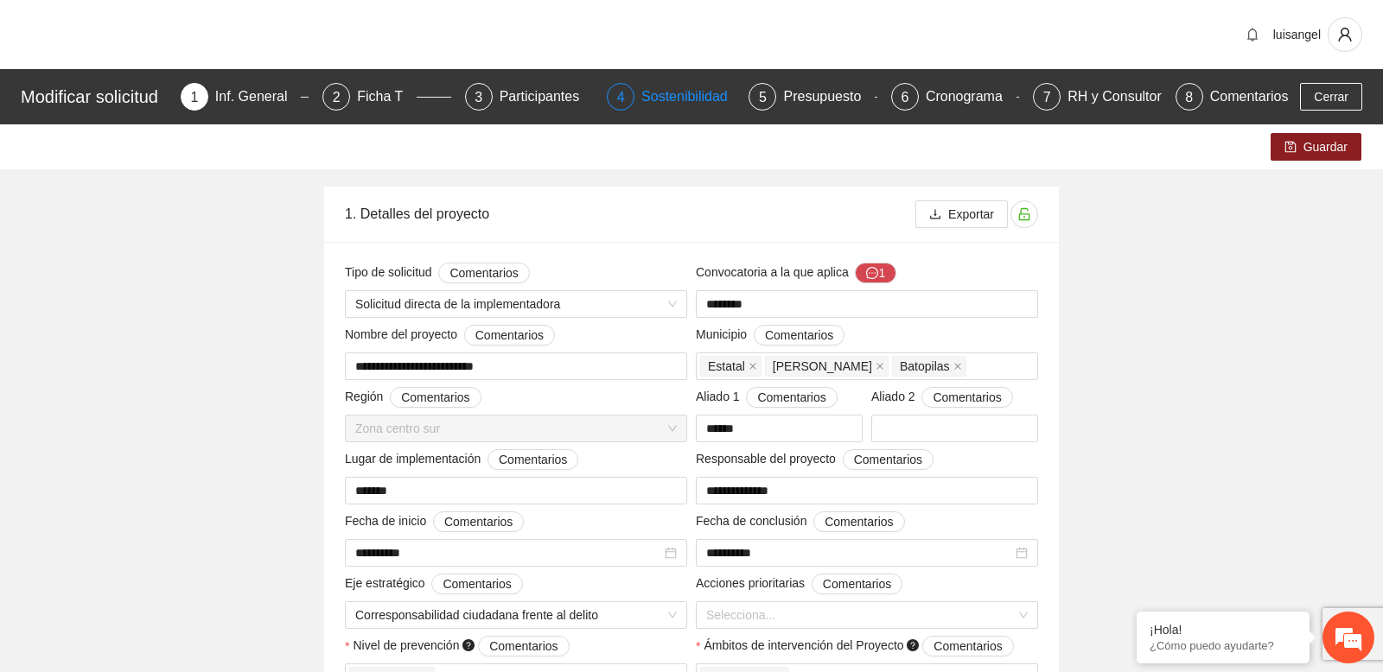 Image resolution: width=1383 pixels, height=672 pixels. Describe the element at coordinates (509, 335) in the screenshot. I see `button: Nombre del proyecto` at that location.